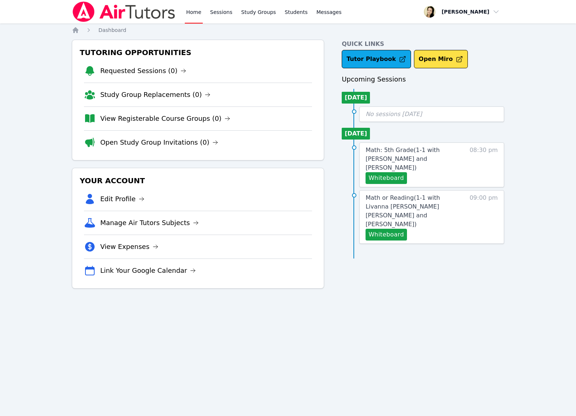  Describe the element at coordinates (423, 44) in the screenshot. I see `h4: Quick Links` at that location.